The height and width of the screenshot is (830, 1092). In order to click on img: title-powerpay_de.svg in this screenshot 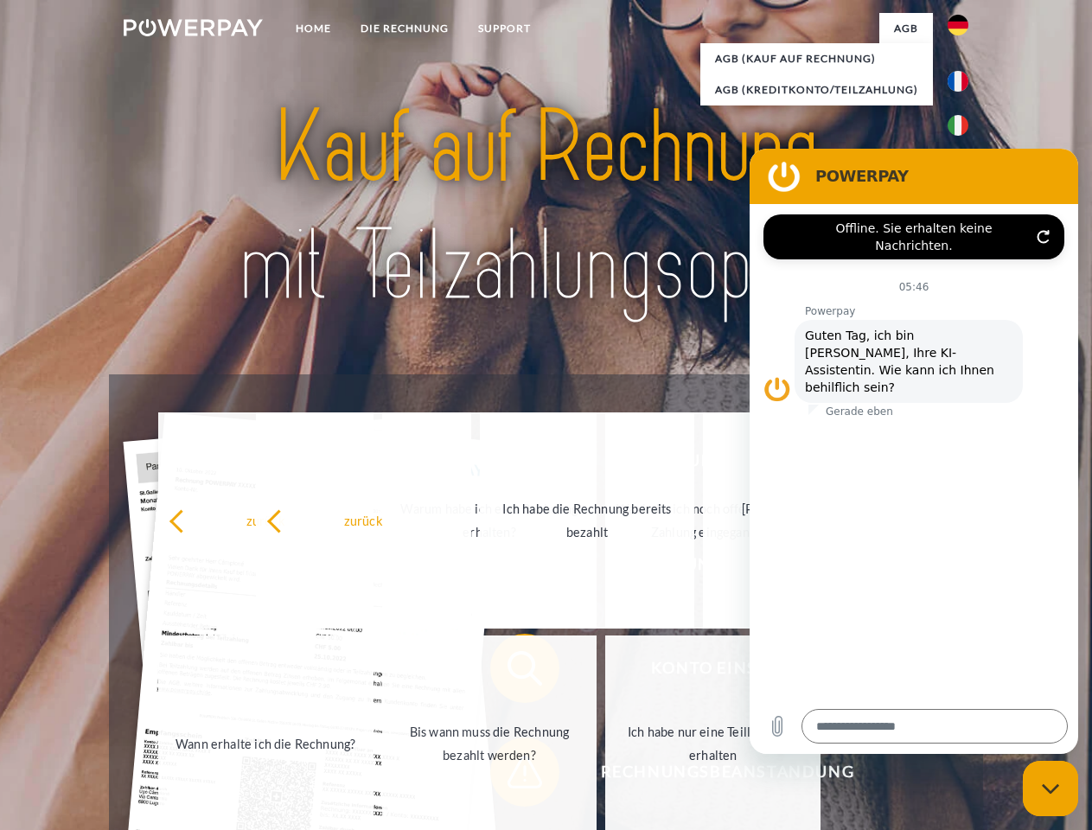, I will do `click(545, 207)`.